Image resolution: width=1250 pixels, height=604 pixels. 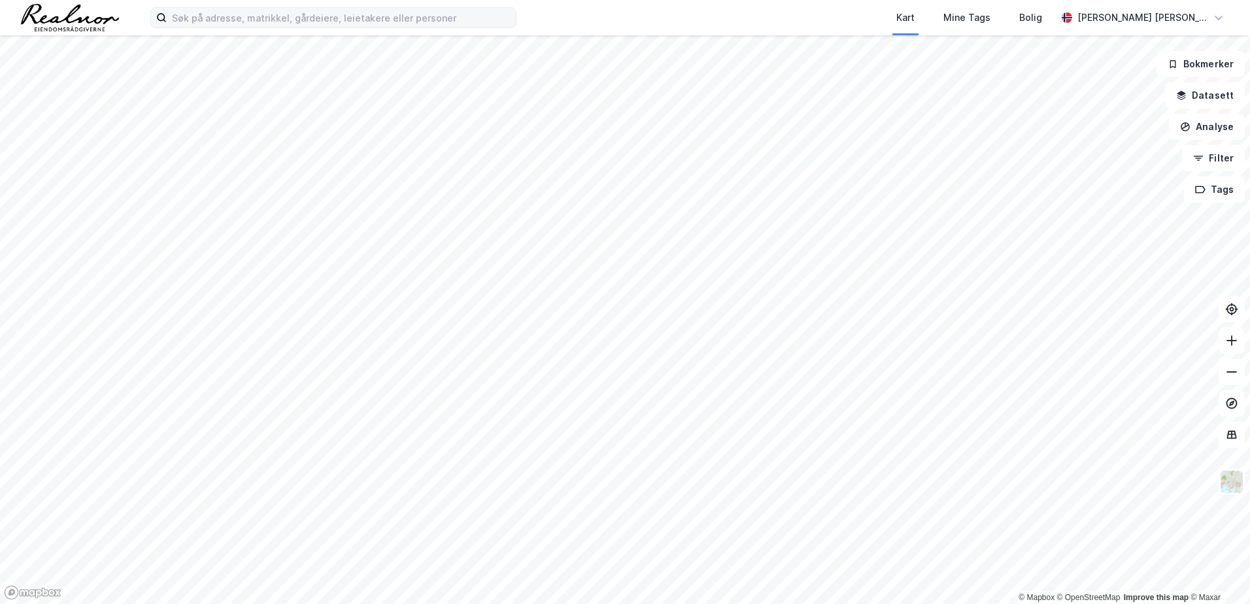 I want to click on a: Mapbox homepage, so click(x=33, y=592).